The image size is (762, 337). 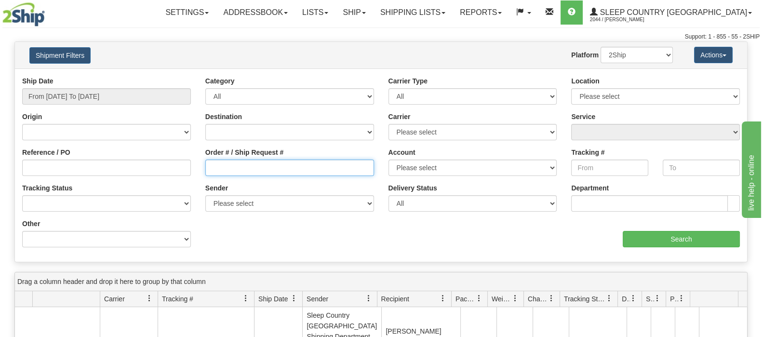 I want to click on a: Lists, so click(x=315, y=13).